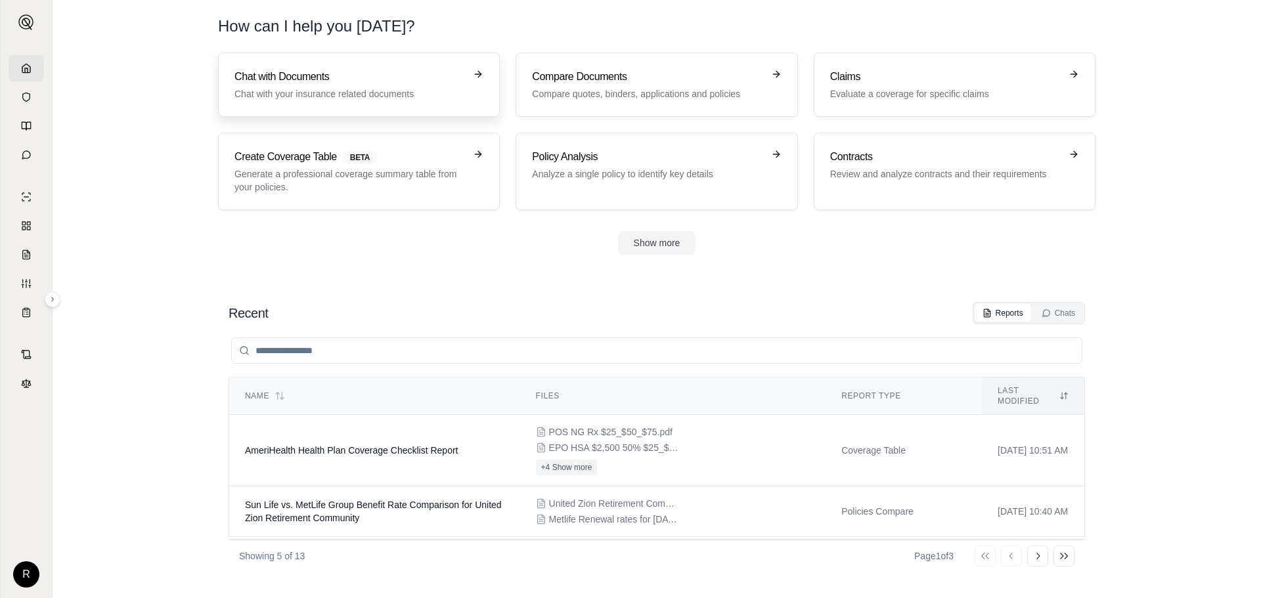 This screenshot has height=598, width=1261. I want to click on p: Analyze a single policy to identify key details, so click(647, 174).